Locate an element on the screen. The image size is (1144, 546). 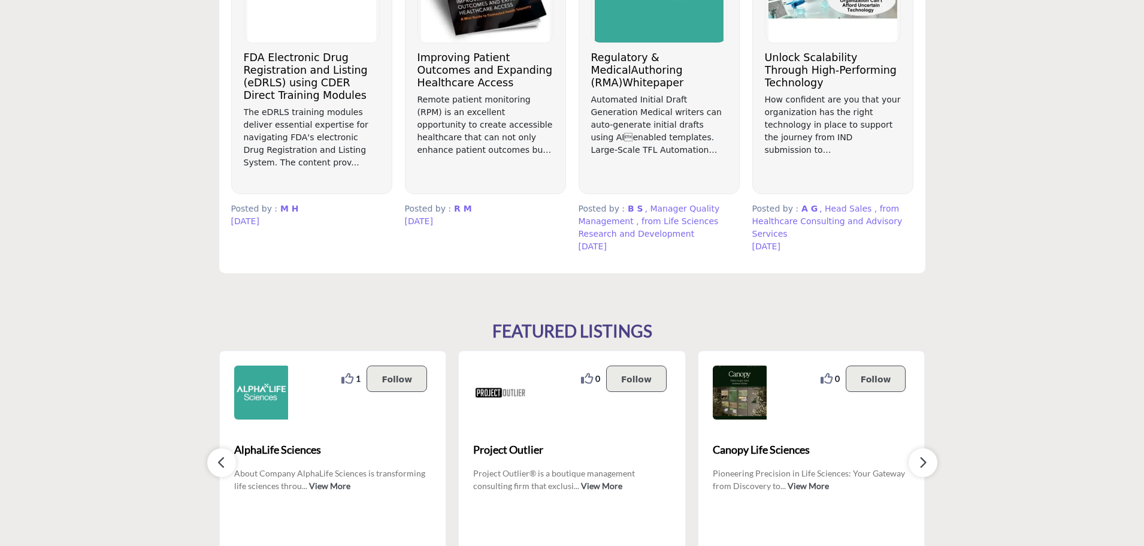
img: AlphaLife Sciences is located at coordinates (261, 392).